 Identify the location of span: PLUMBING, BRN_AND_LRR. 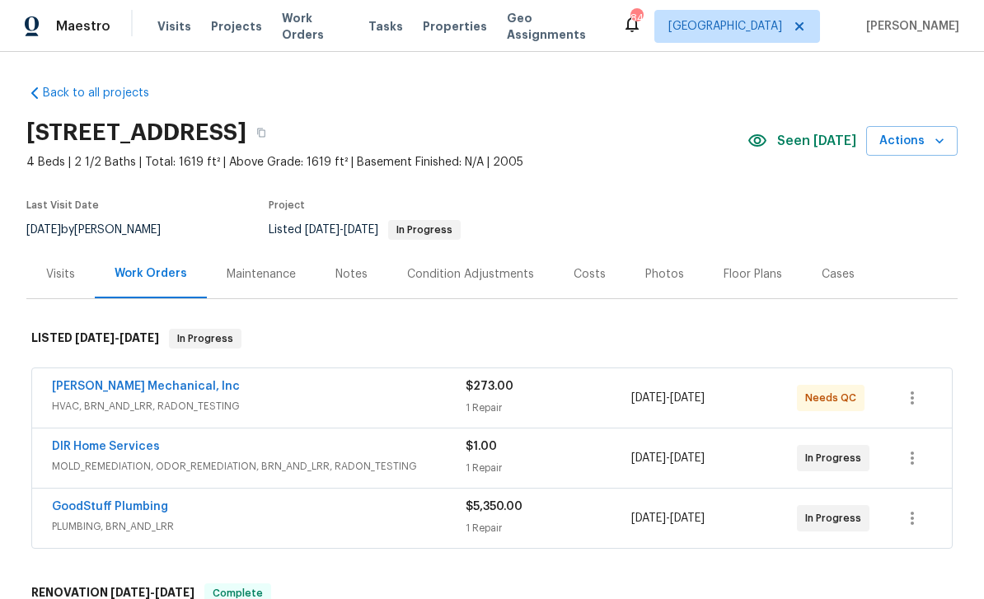
(259, 527).